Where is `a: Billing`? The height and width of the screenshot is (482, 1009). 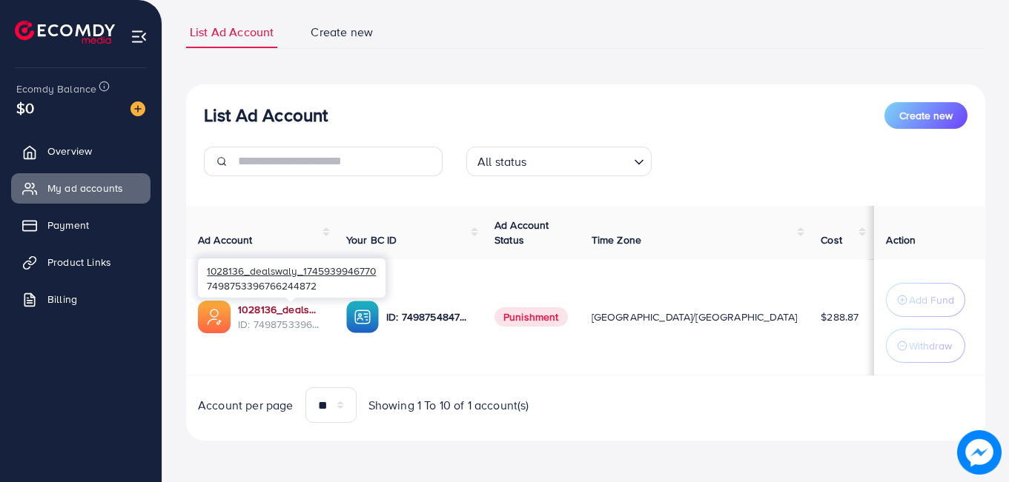
a: Billing is located at coordinates (81, 299).